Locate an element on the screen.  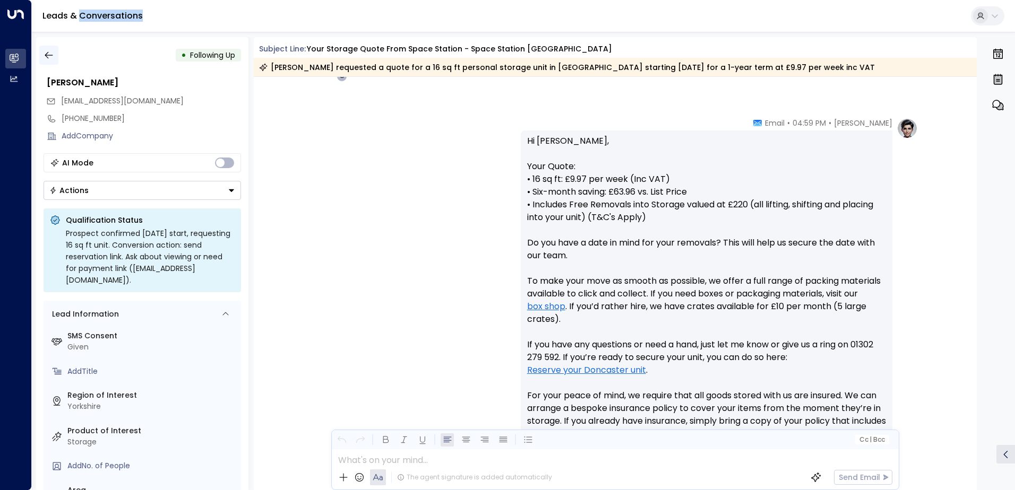
span: Cc Bcc is located at coordinates (871, 440).